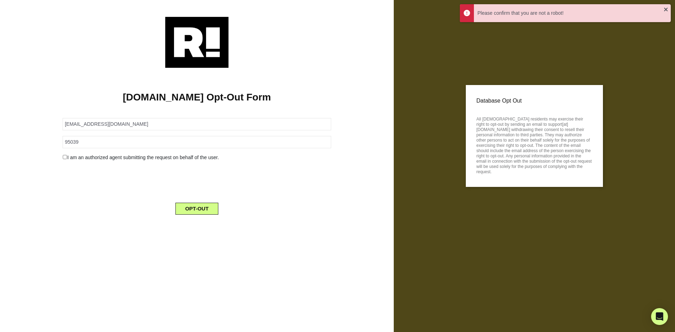 The height and width of the screenshot is (332, 675). What do you see at coordinates (571, 13) in the screenshot?
I see `div: Please confirm that you are not a robot!` at bounding box center [571, 13].